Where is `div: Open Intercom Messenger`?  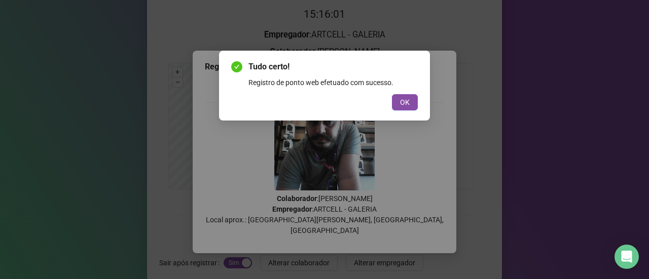
div: Open Intercom Messenger is located at coordinates (626, 257).